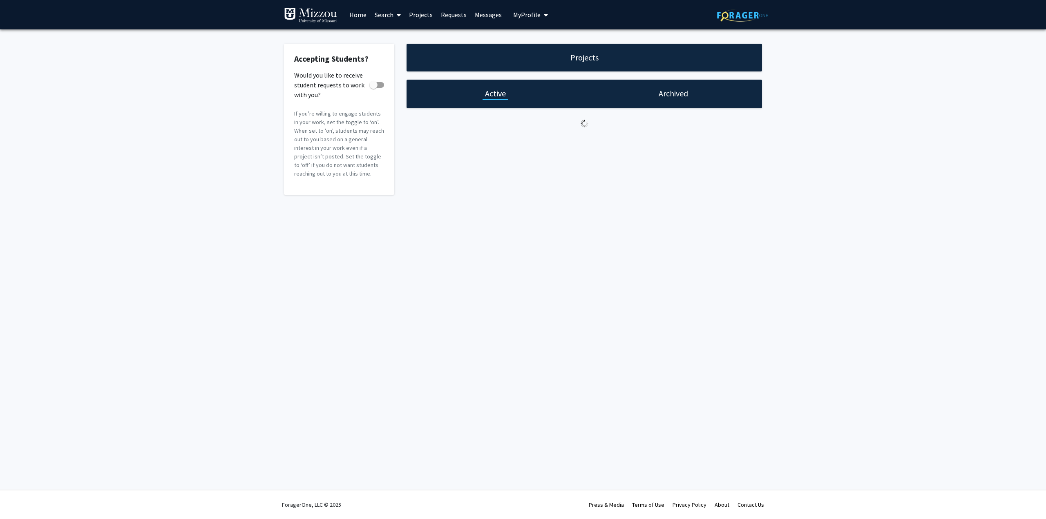 This screenshot has height=519, width=1046. What do you see at coordinates (488, 15) in the screenshot?
I see `a: Messages` at bounding box center [488, 15].